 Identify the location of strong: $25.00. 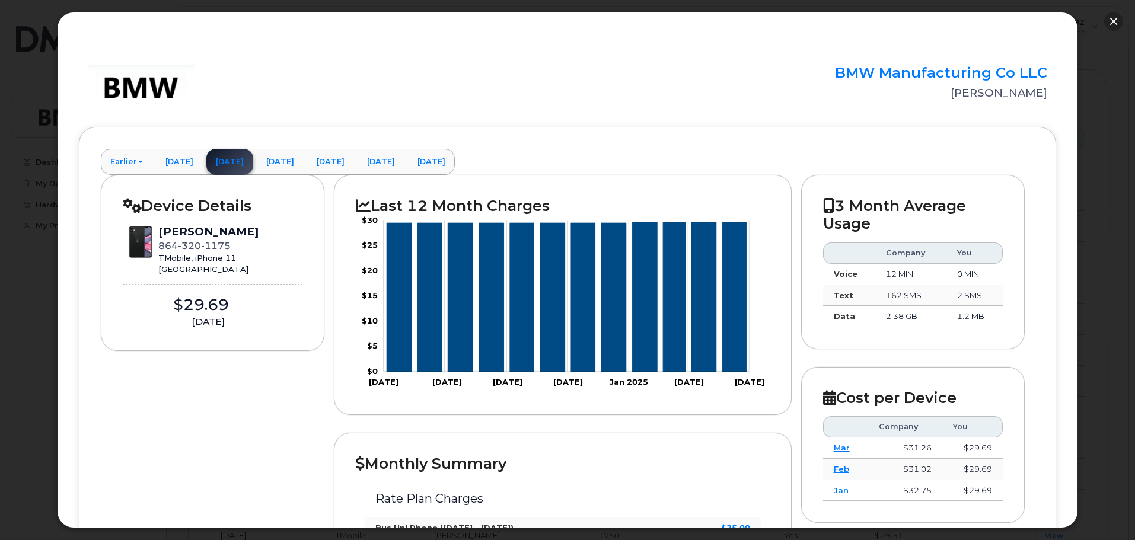
(735, 528).